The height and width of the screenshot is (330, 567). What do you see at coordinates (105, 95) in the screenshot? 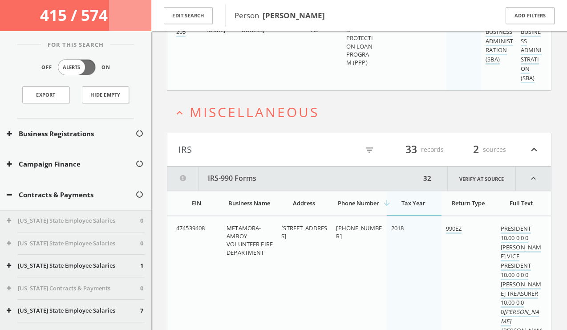
I see `button: Hide Empty` at bounding box center [105, 95].